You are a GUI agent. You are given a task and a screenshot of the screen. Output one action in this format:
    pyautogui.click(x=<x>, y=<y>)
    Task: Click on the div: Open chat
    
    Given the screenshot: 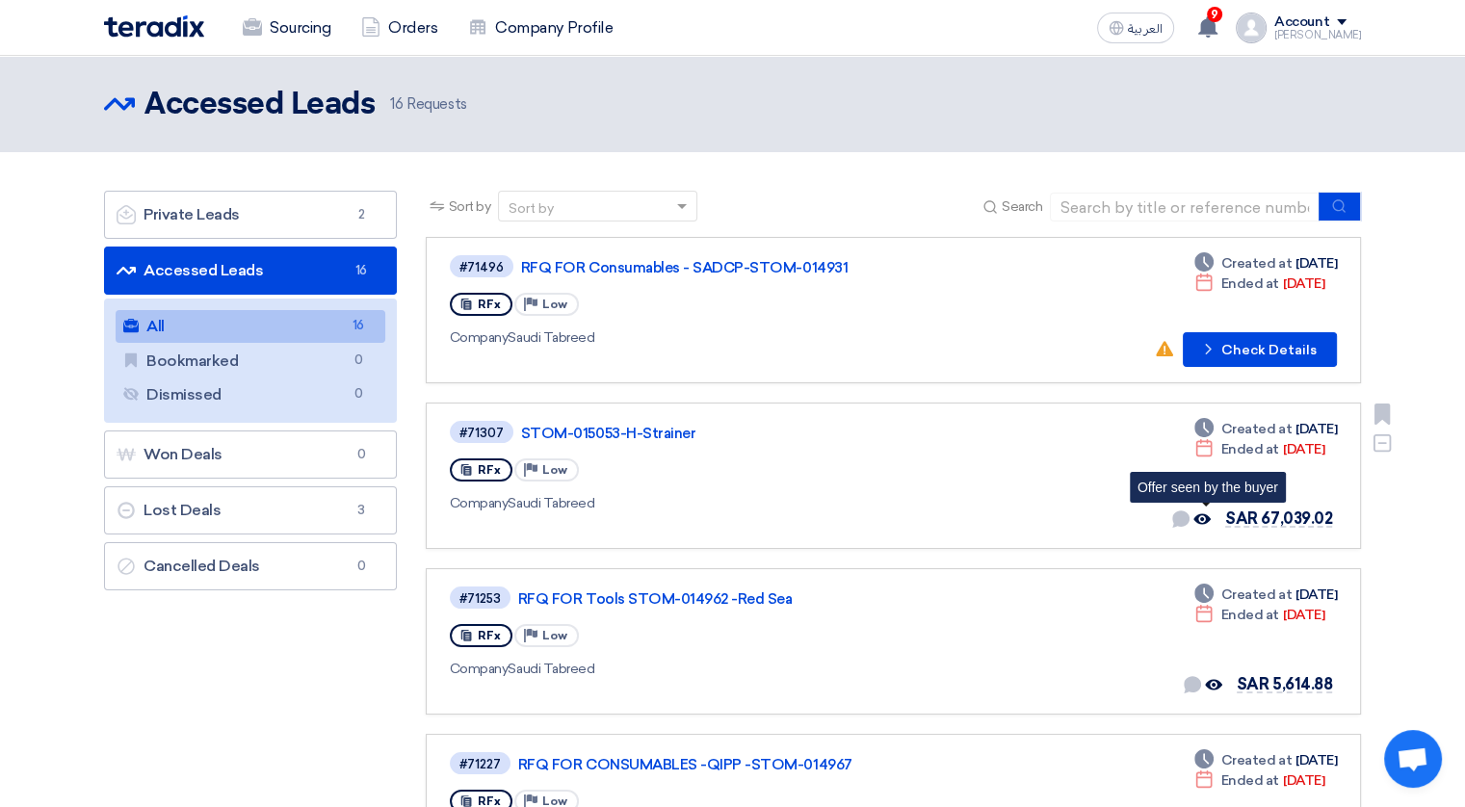 What is the action you would take?
    pyautogui.click(x=1413, y=759)
    